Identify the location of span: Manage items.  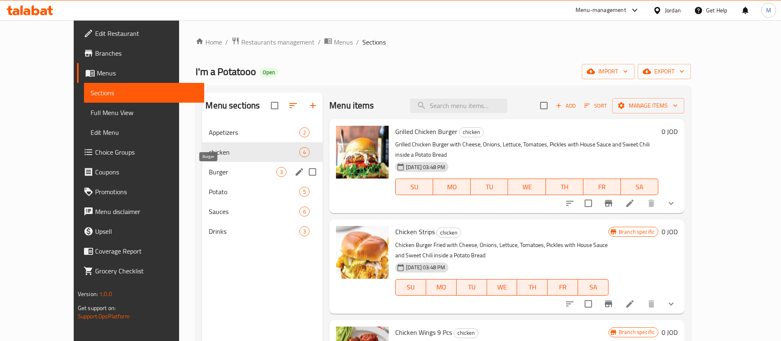
(648, 105).